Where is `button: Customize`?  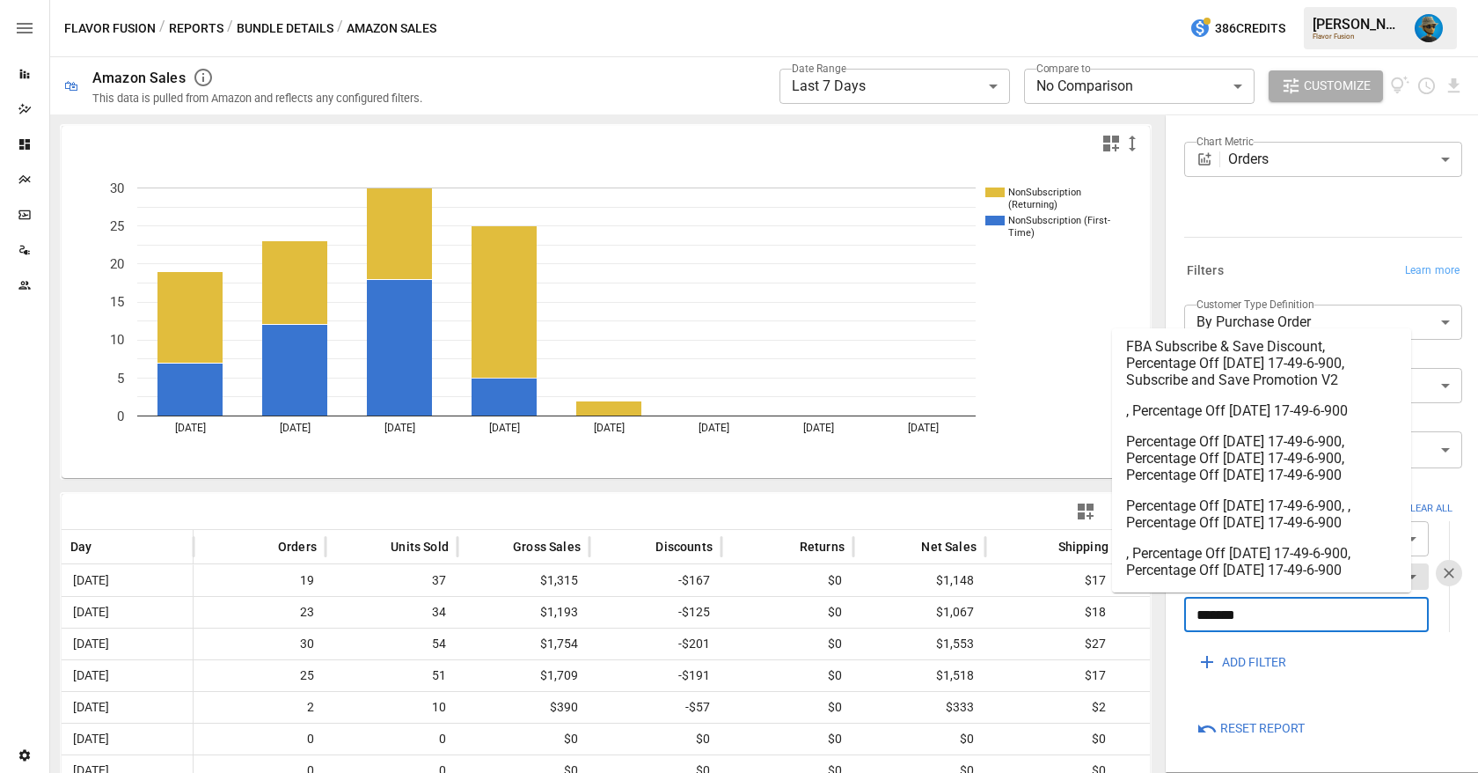 button: Customize is located at coordinates (1326, 86).